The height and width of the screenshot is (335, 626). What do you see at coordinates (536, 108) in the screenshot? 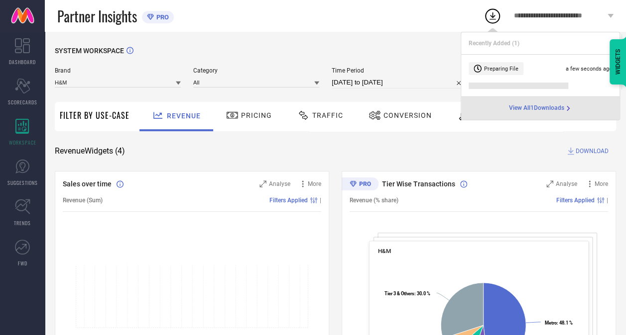
I see `span: View All 1 Downloads` at bounding box center [536, 108].